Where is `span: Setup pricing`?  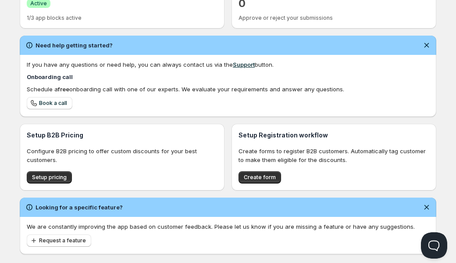 span: Setup pricing is located at coordinates (49, 177).